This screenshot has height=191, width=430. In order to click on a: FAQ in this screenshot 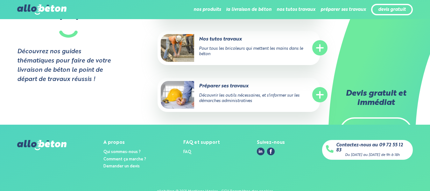, I will do `click(187, 151)`.